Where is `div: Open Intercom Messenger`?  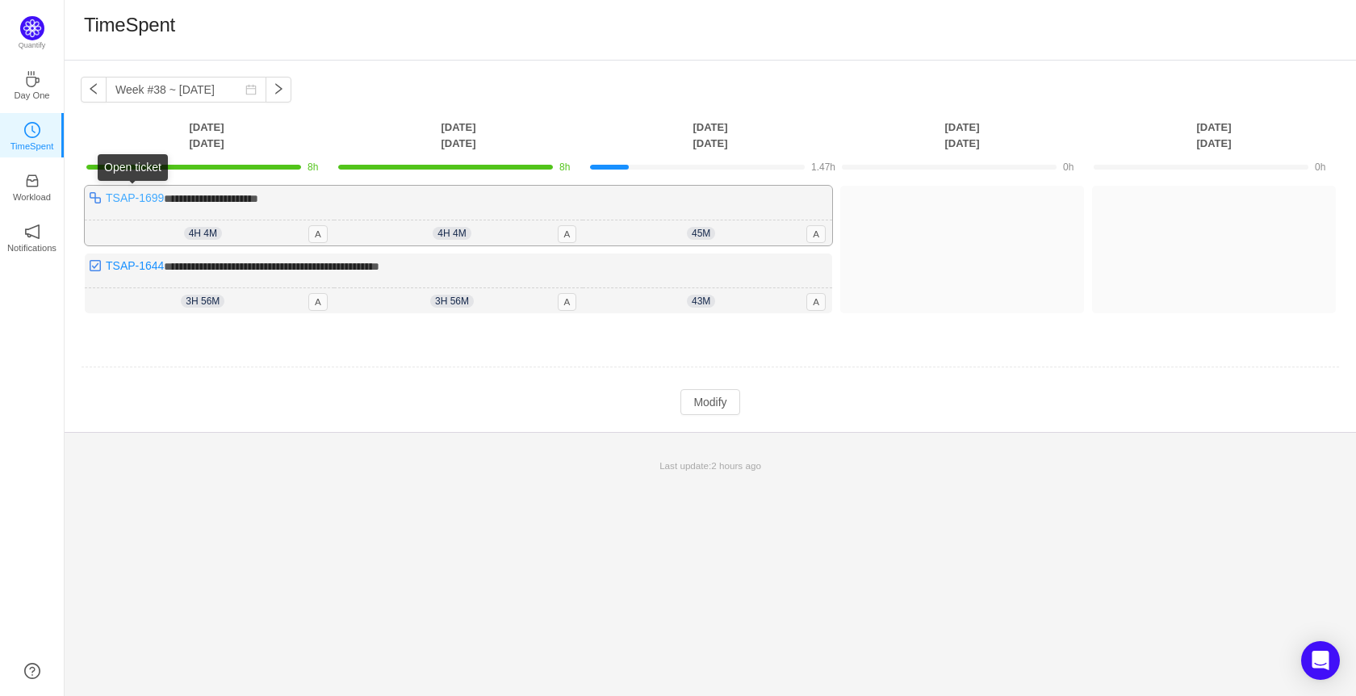 div: Open Intercom Messenger is located at coordinates (1321, 660).